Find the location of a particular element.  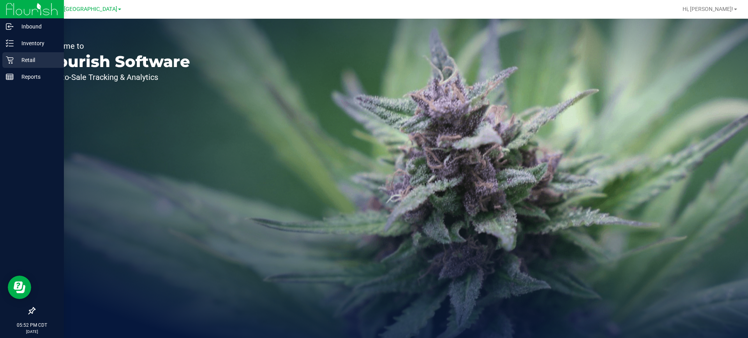

inline-svg: Inventory is located at coordinates (10, 43).